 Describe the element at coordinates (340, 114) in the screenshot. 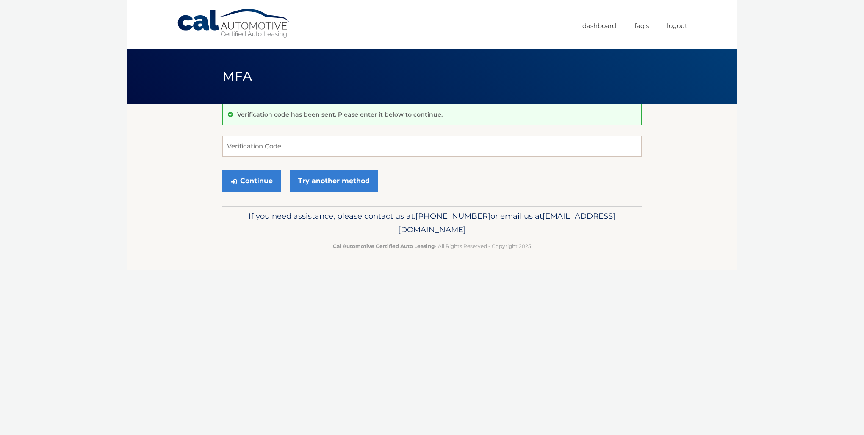

I see `p: Verification code has been sent. Please enter it below to continue.` at that location.